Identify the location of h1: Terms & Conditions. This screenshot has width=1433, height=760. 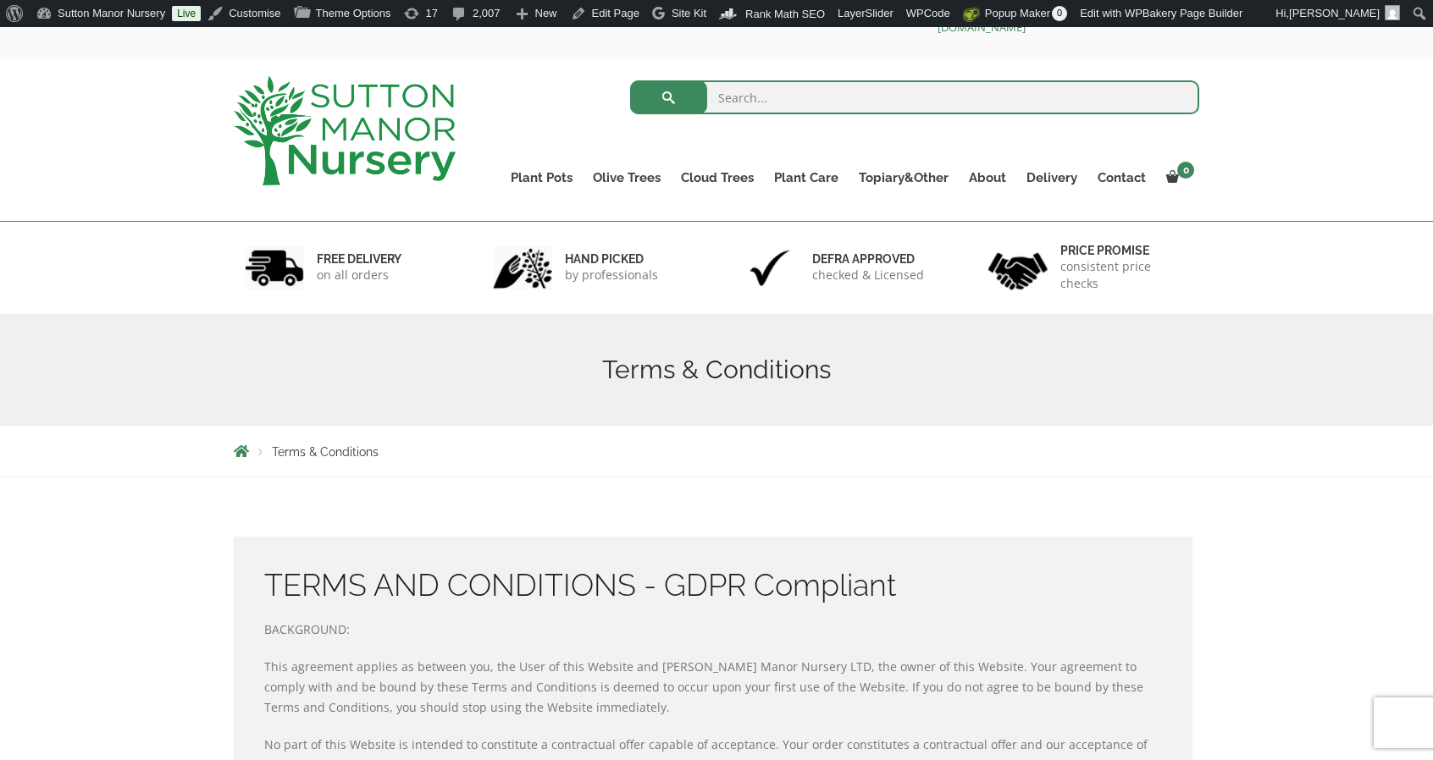
(716, 370).